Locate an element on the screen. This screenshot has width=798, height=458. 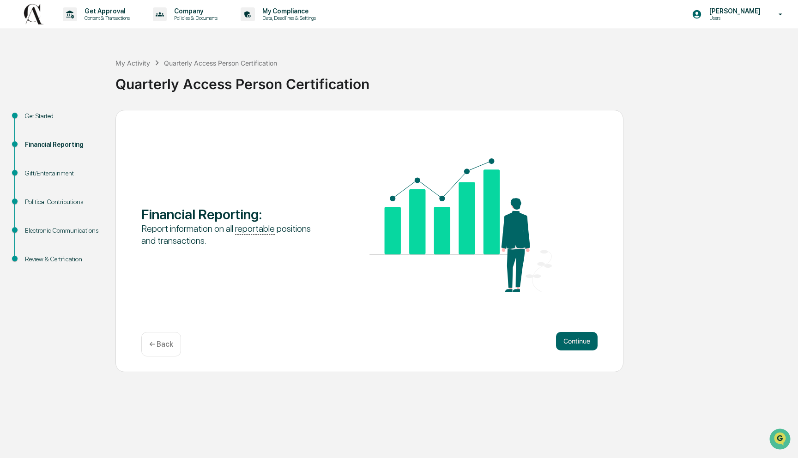
p: My Compliance is located at coordinates (288, 11).